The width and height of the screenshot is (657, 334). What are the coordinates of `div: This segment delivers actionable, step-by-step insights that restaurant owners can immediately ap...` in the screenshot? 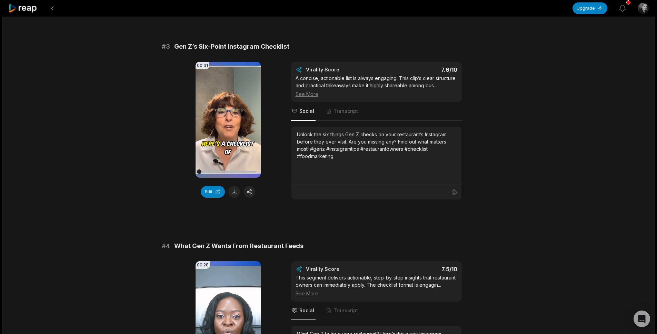 It's located at (376, 285).